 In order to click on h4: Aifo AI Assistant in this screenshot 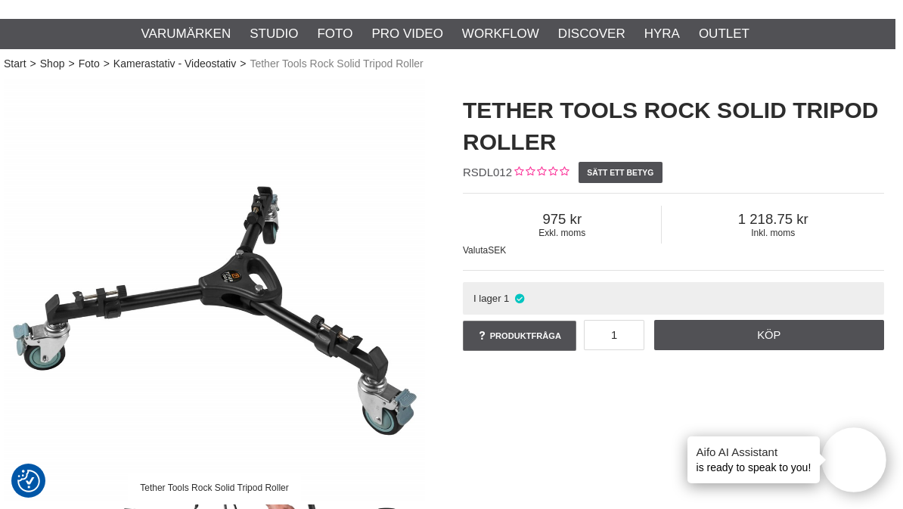, I will do `click(754, 452)`.